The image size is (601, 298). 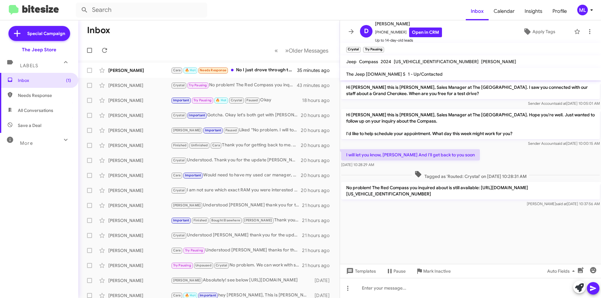 What do you see at coordinates (353, 50) in the screenshot?
I see `small: Crystal` at bounding box center [353, 50].